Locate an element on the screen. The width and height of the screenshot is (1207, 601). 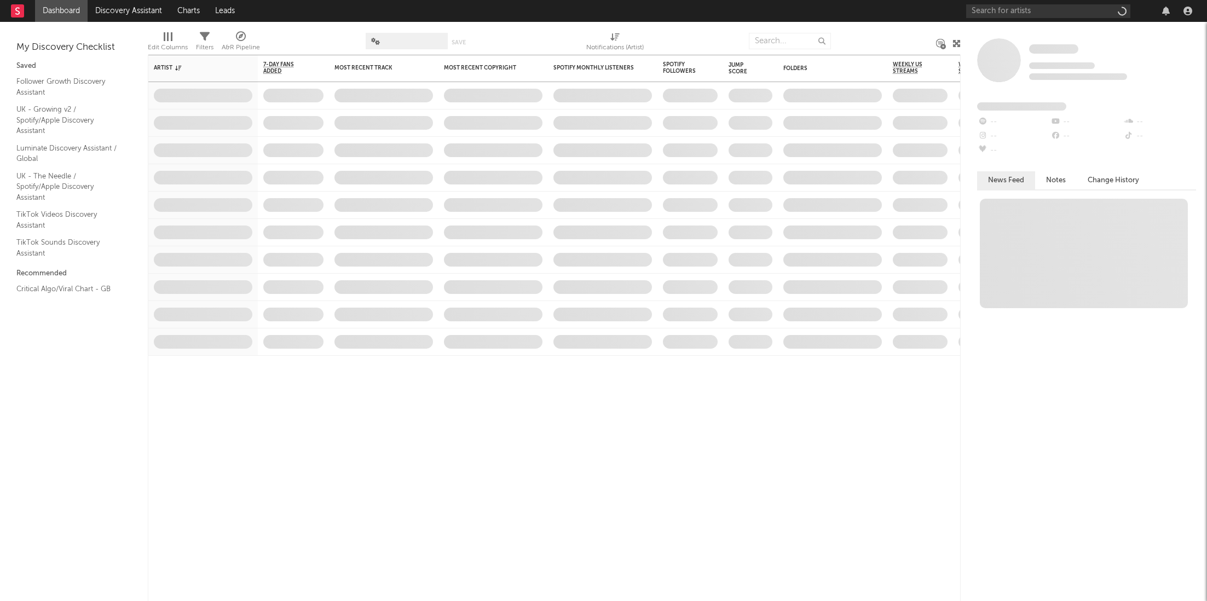
span: 0 fans last week is located at coordinates (1078, 77).